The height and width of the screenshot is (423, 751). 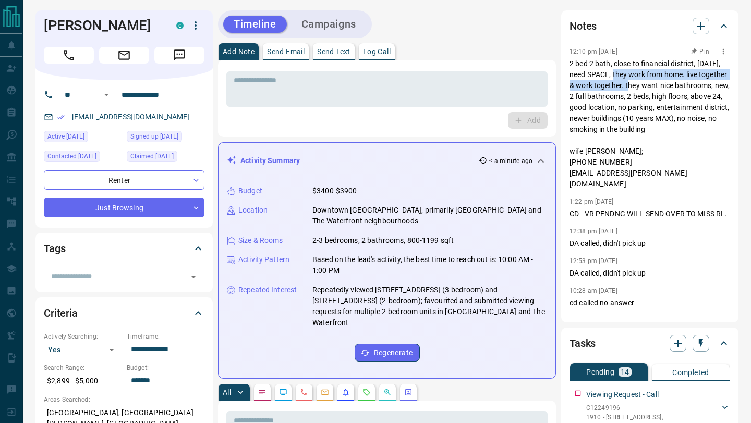 What do you see at coordinates (328, 24) in the screenshot?
I see `button: Campaigns` at bounding box center [328, 24].